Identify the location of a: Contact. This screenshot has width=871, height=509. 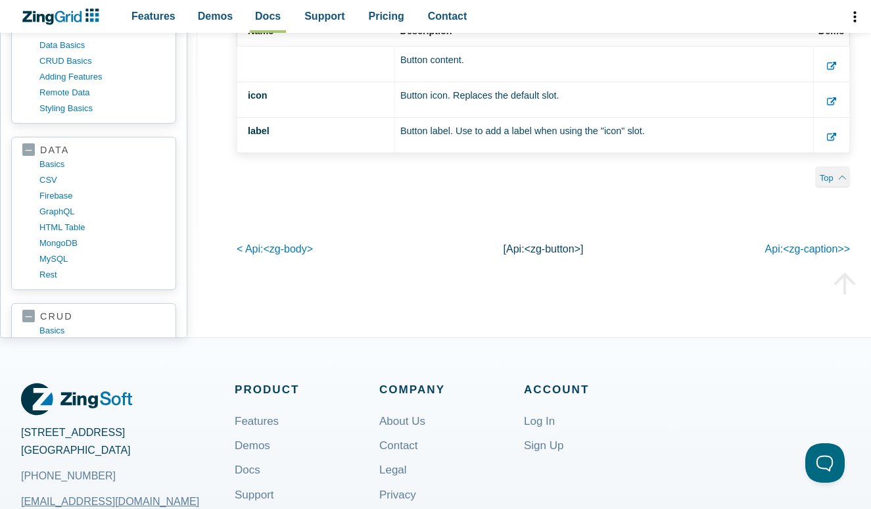
(398, 445).